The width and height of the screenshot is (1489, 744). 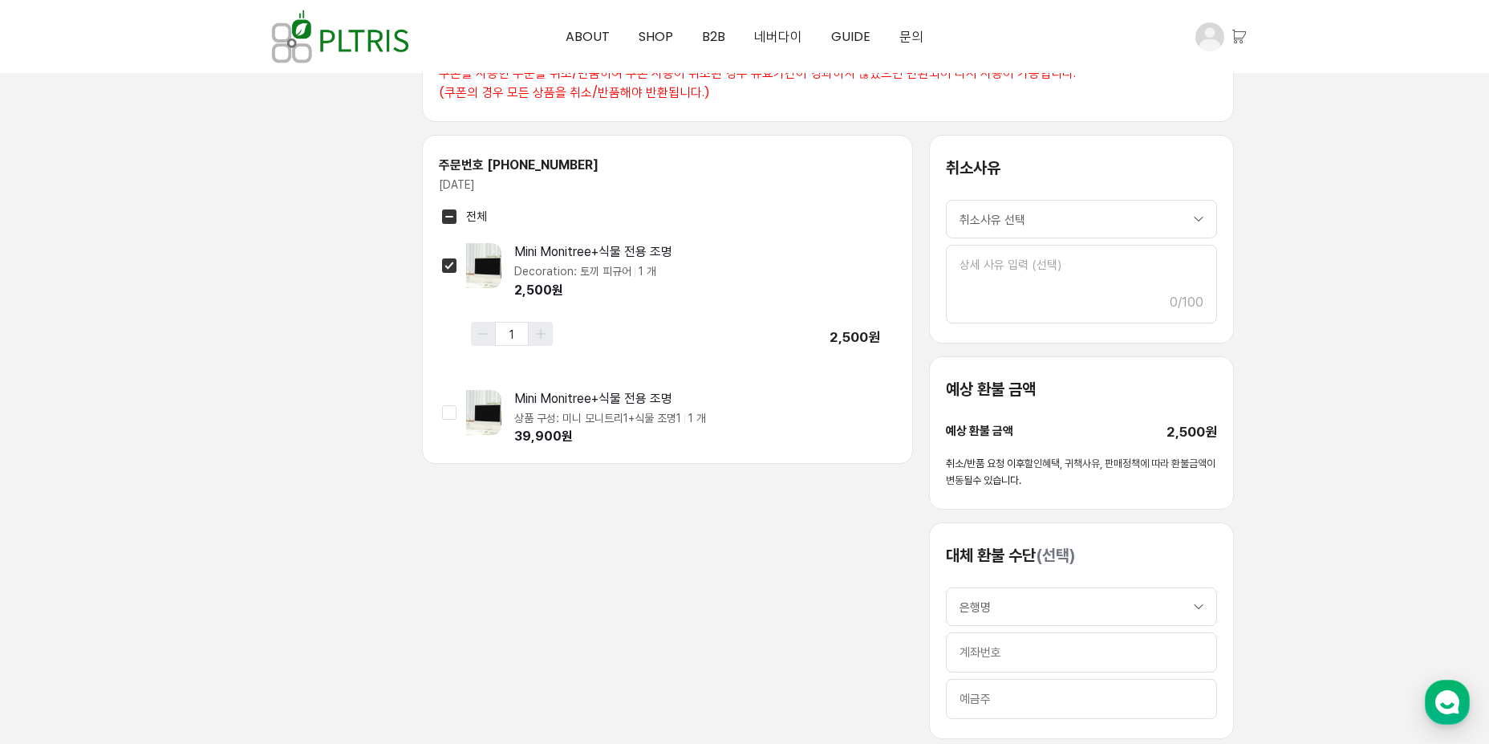 I want to click on span: (선택), so click(x=1056, y=555).